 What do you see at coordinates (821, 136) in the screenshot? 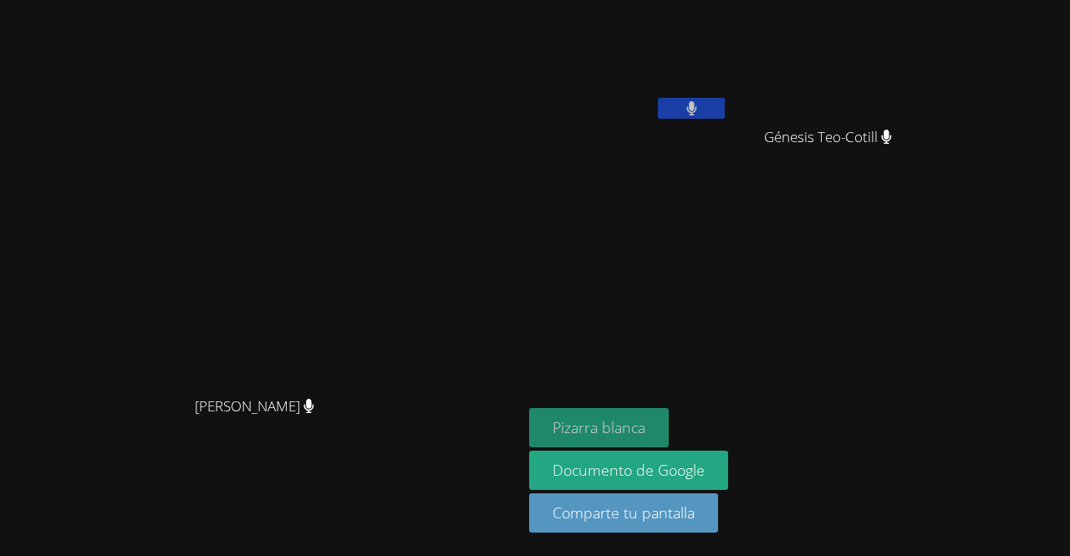
I see `font: Génesis Teo-Cotill` at bounding box center [821, 136].